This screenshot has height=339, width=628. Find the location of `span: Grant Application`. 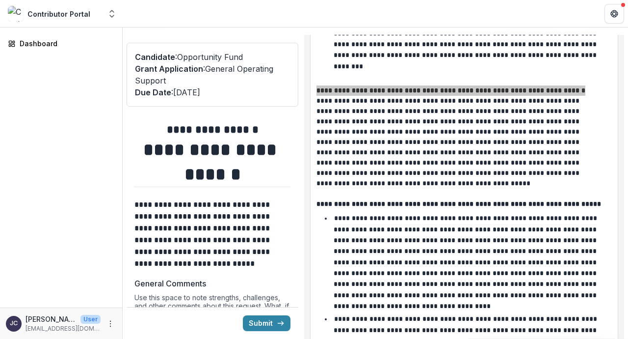

span: Grant Application is located at coordinates (169, 69).